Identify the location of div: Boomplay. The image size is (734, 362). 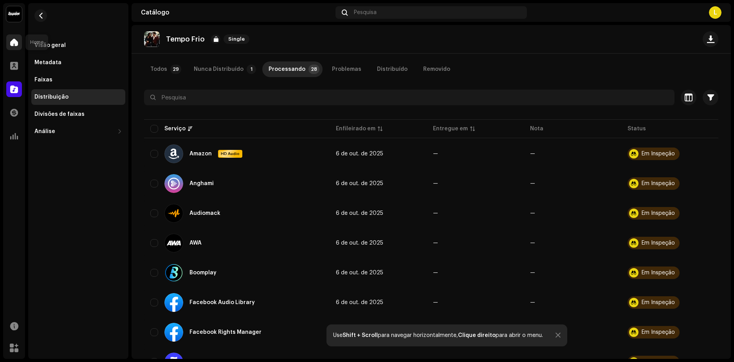
(203, 273).